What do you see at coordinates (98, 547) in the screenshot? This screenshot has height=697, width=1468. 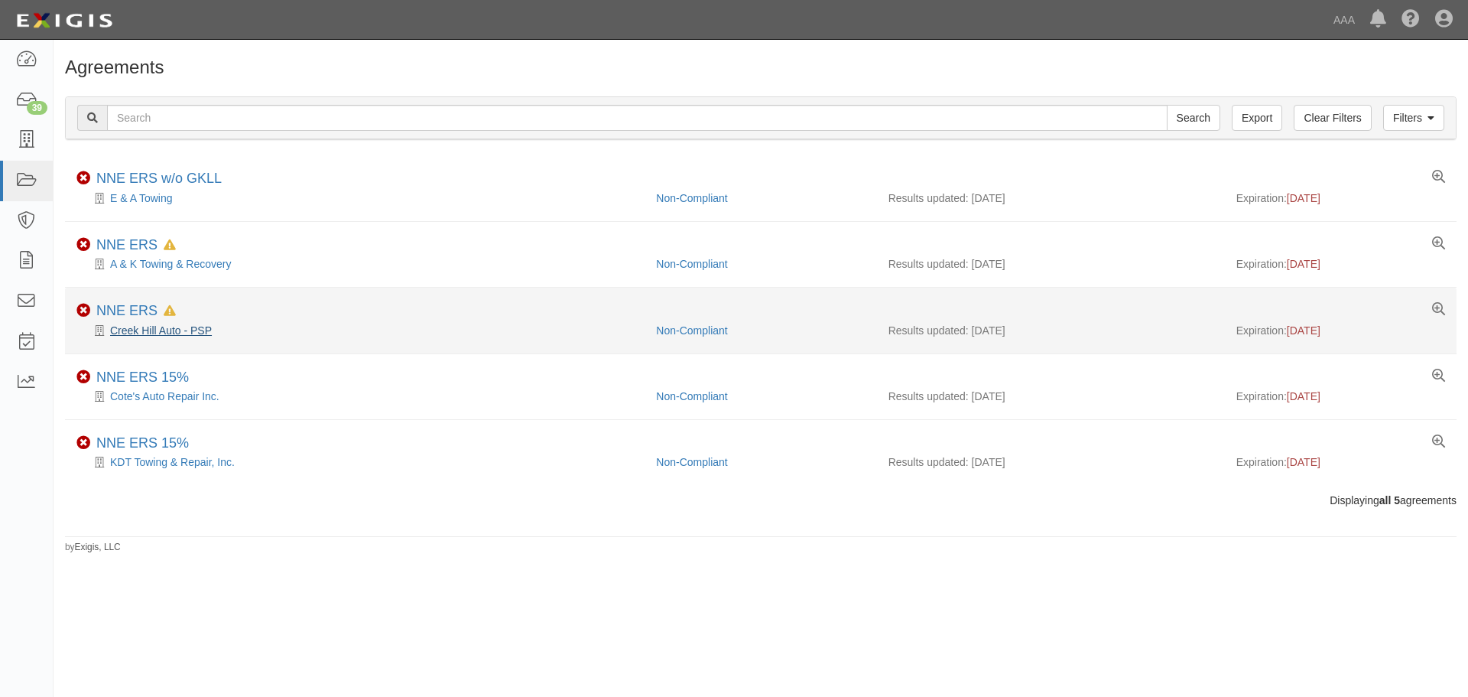 I see `a: Exigis, LLC` at bounding box center [98, 547].